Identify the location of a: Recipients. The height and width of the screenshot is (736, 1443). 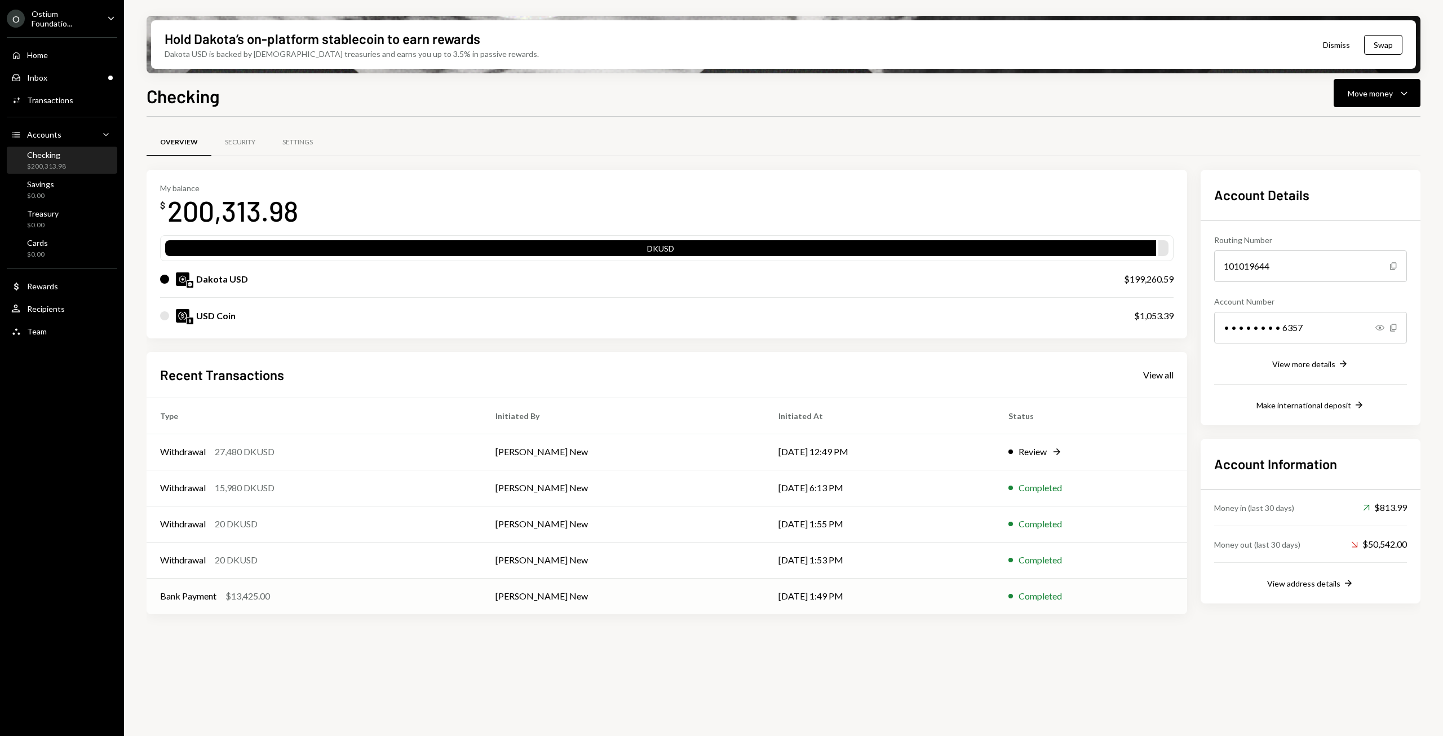
(62, 308).